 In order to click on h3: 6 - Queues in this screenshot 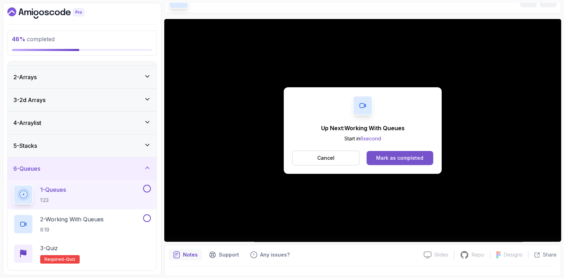, I will do `click(27, 169)`.